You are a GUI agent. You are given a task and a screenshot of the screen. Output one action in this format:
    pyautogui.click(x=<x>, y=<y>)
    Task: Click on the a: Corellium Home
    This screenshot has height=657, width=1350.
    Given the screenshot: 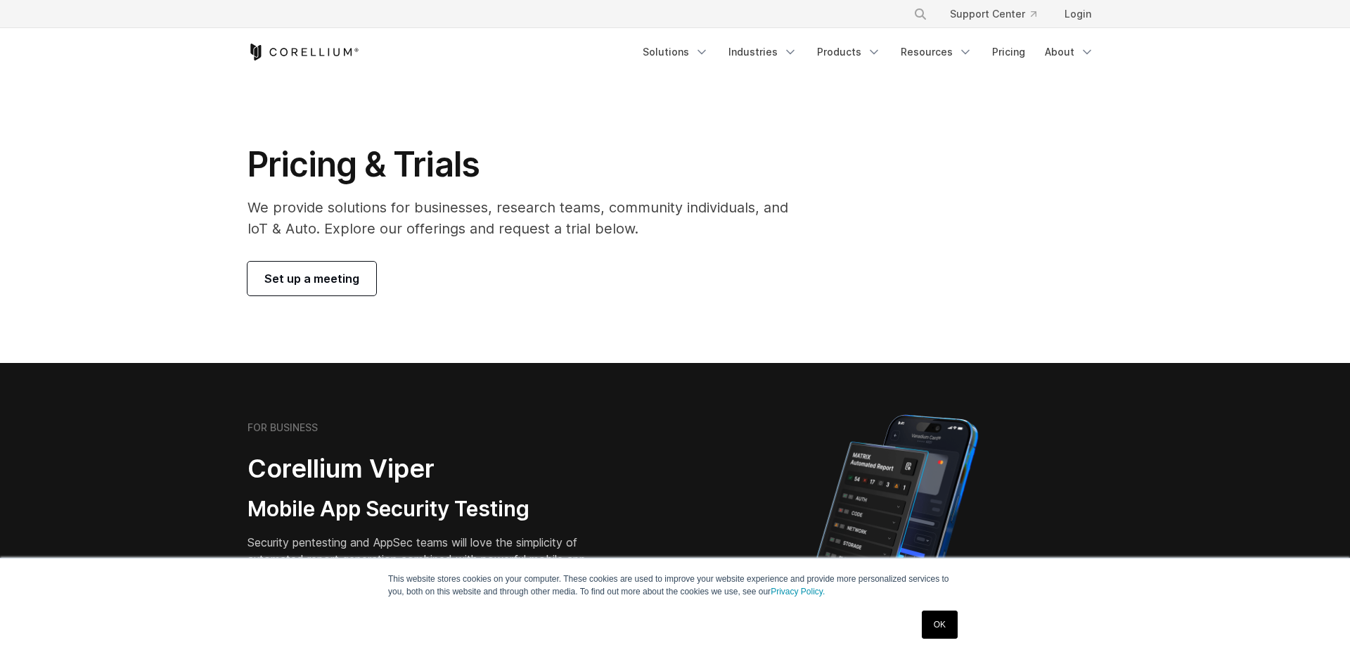 What is the action you would take?
    pyautogui.click(x=303, y=52)
    